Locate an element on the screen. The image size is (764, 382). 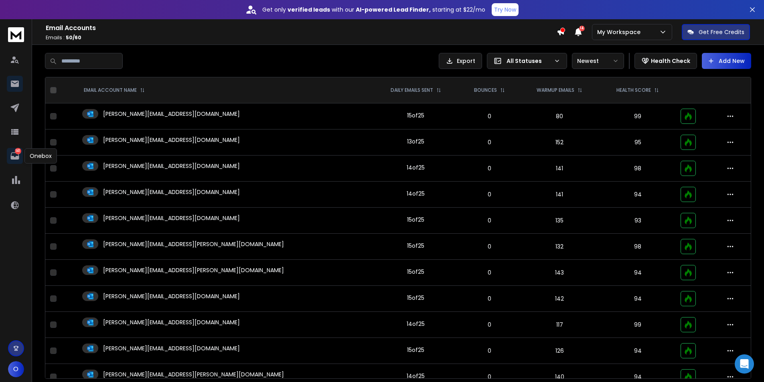
p: Try Now is located at coordinates (505, 10).